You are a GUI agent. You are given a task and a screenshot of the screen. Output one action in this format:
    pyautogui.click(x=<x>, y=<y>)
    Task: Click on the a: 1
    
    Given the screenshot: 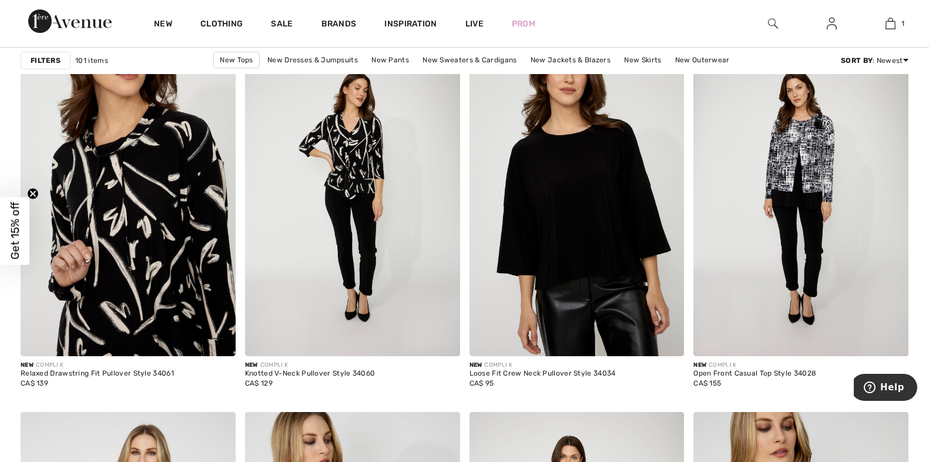 What is the action you would take?
    pyautogui.click(x=890, y=23)
    